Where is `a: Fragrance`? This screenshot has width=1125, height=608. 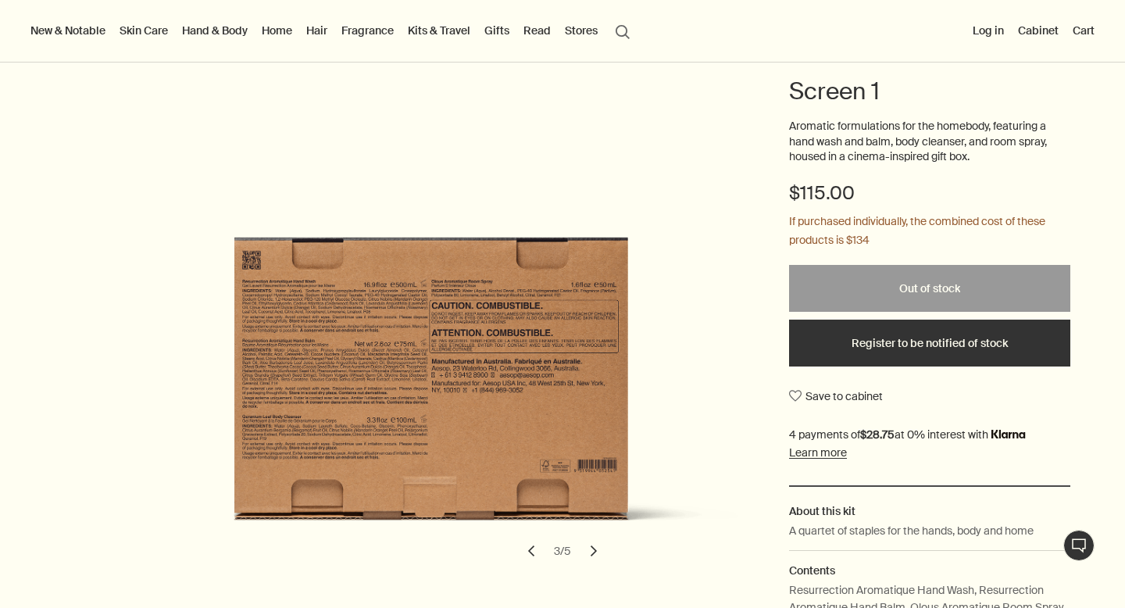 a: Fragrance is located at coordinates (367, 30).